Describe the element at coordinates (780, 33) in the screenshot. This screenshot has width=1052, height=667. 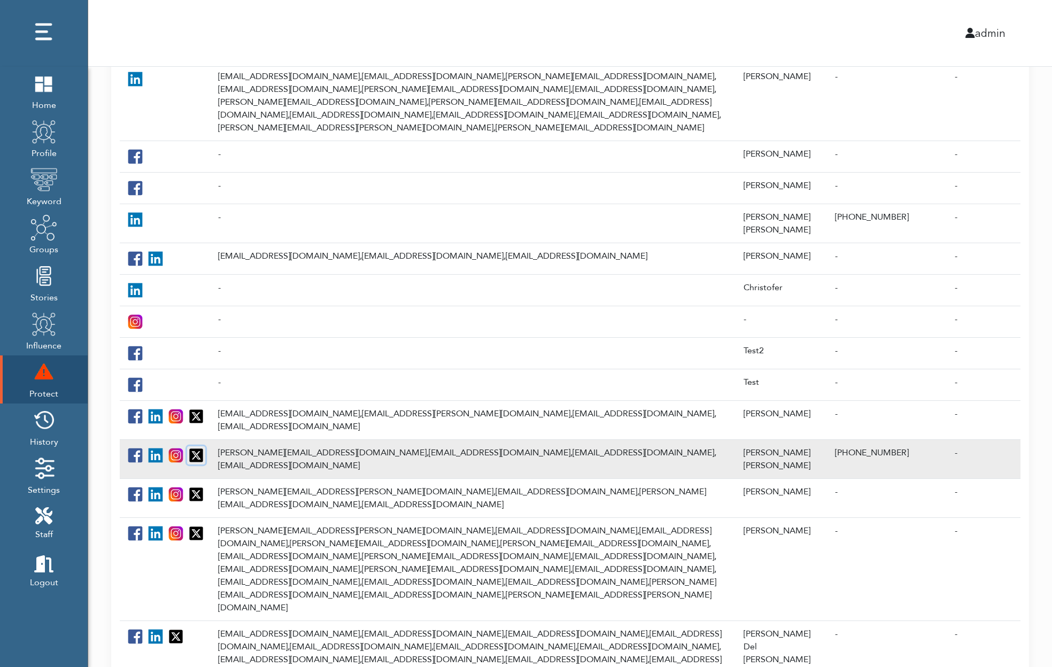
I see `div: admin` at that location.